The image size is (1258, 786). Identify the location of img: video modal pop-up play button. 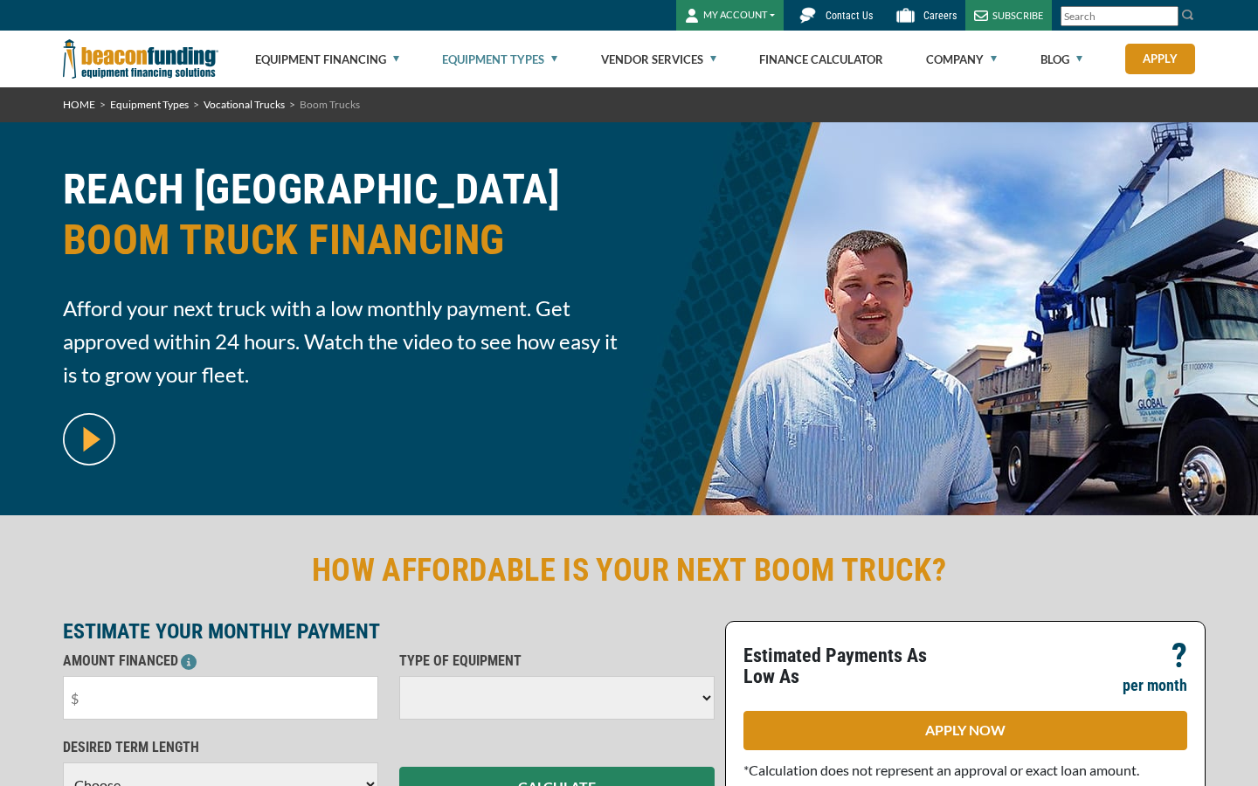
(89, 439).